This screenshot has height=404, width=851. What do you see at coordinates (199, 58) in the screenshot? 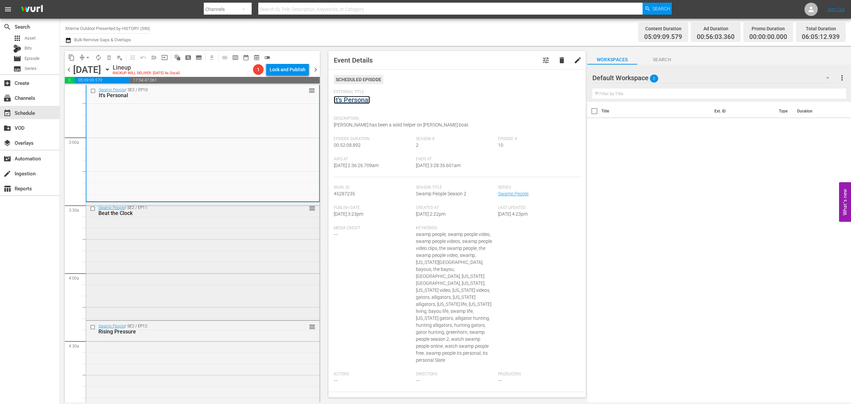
I see `span: Create Series Block` at bounding box center [199, 58].